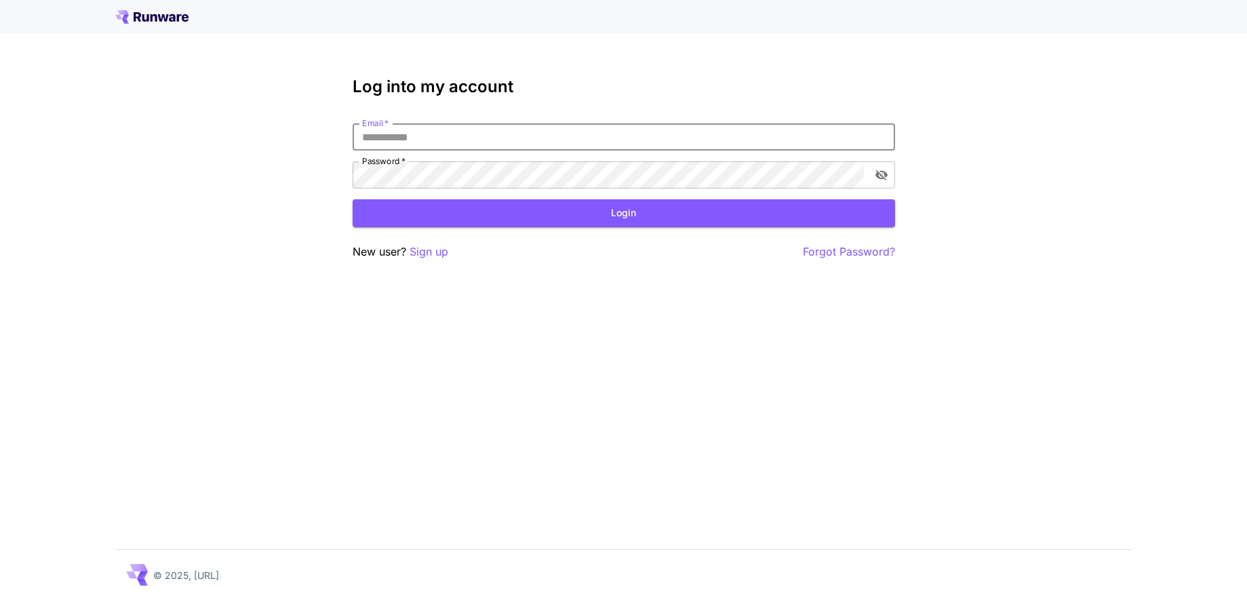  I want to click on button: Sign up, so click(428, 251).